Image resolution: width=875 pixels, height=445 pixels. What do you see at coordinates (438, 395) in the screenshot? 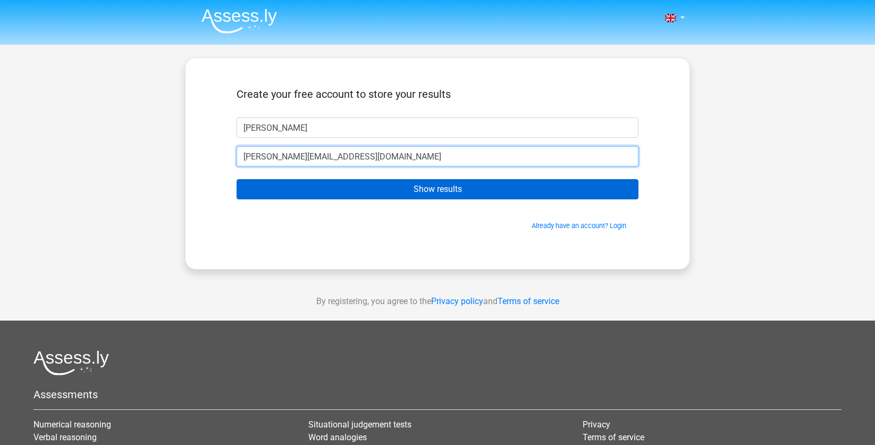
I see `h5: Assessments` at bounding box center [438, 395].